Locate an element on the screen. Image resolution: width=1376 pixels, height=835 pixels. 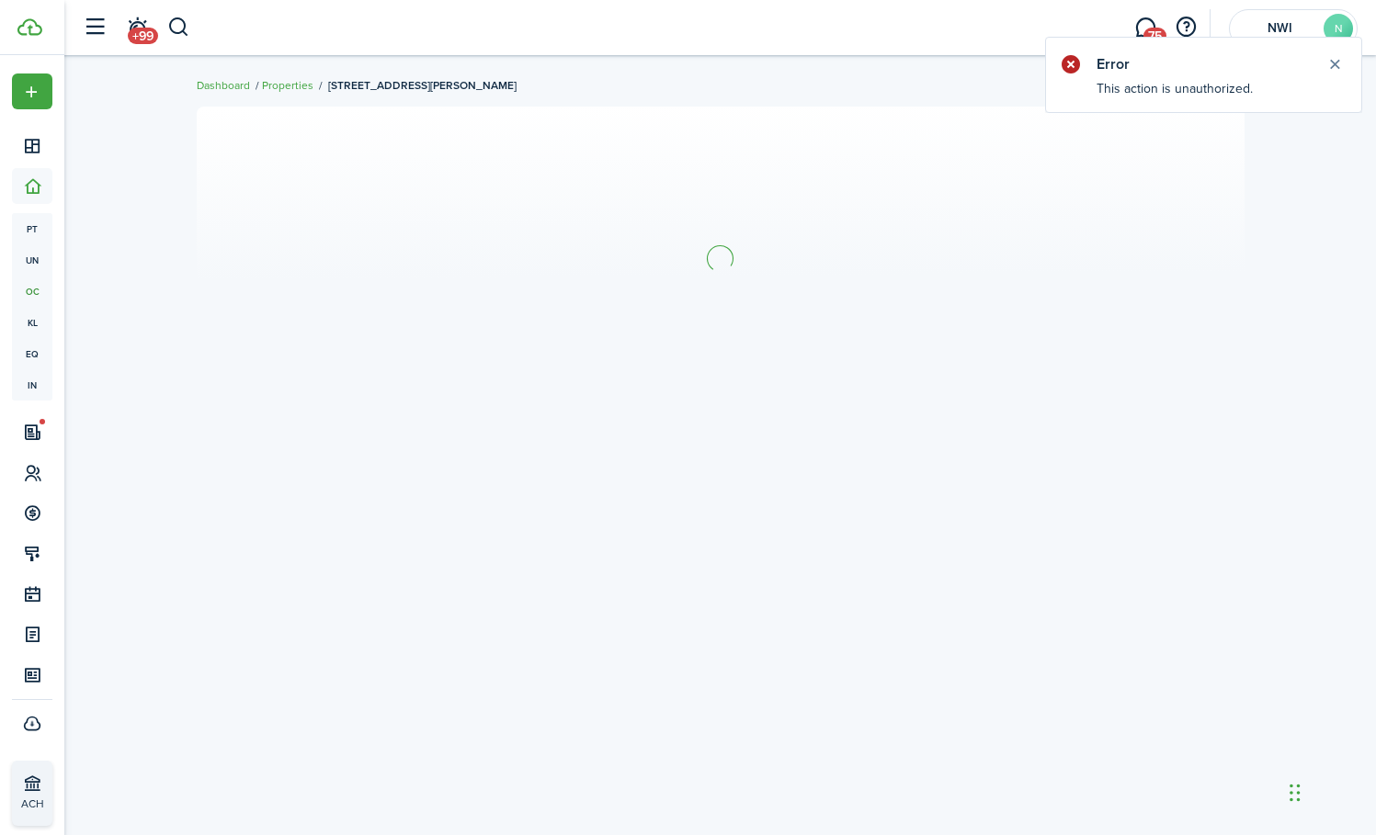
a: Dashboard is located at coordinates (223, 85).